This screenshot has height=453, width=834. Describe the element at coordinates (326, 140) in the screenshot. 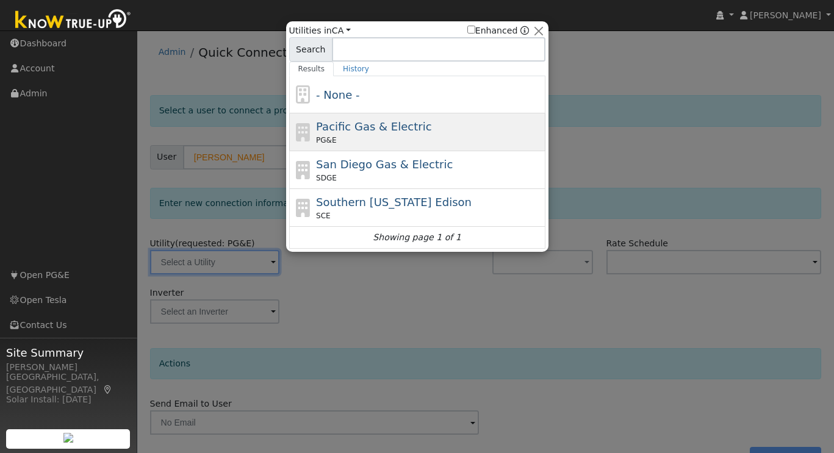

I see `span: PG&E` at that location.